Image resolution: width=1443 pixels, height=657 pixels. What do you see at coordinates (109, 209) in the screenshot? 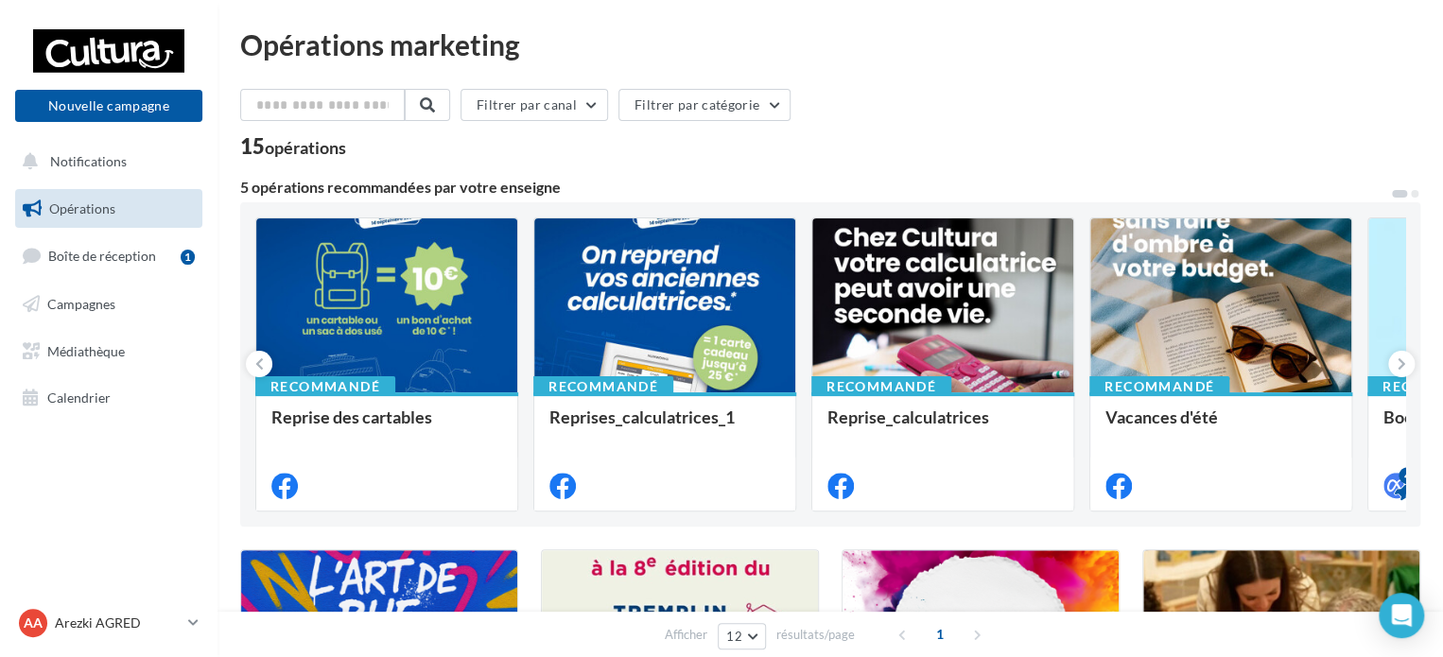
I see `a: Opérations` at bounding box center [109, 209].